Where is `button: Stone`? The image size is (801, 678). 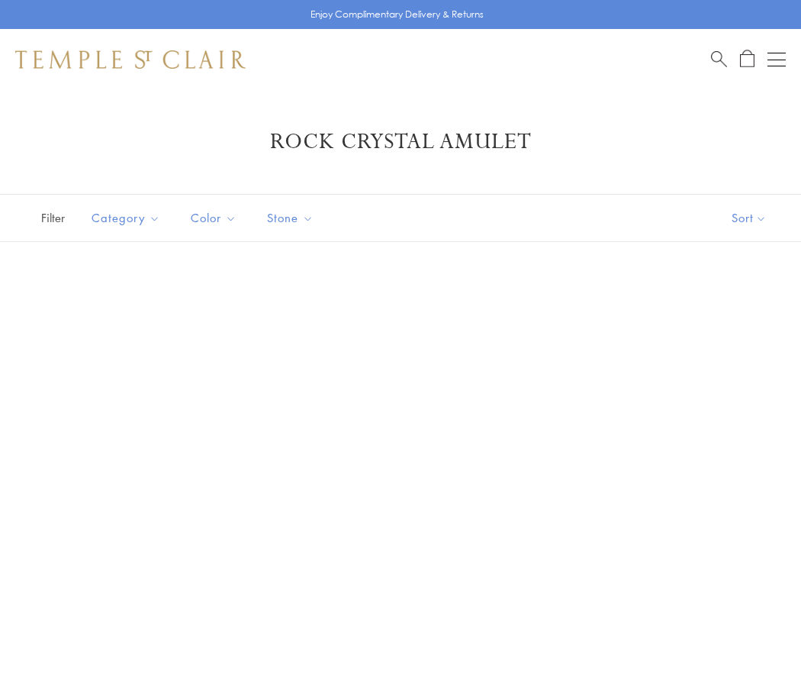
button: Stone is located at coordinates (290, 218).